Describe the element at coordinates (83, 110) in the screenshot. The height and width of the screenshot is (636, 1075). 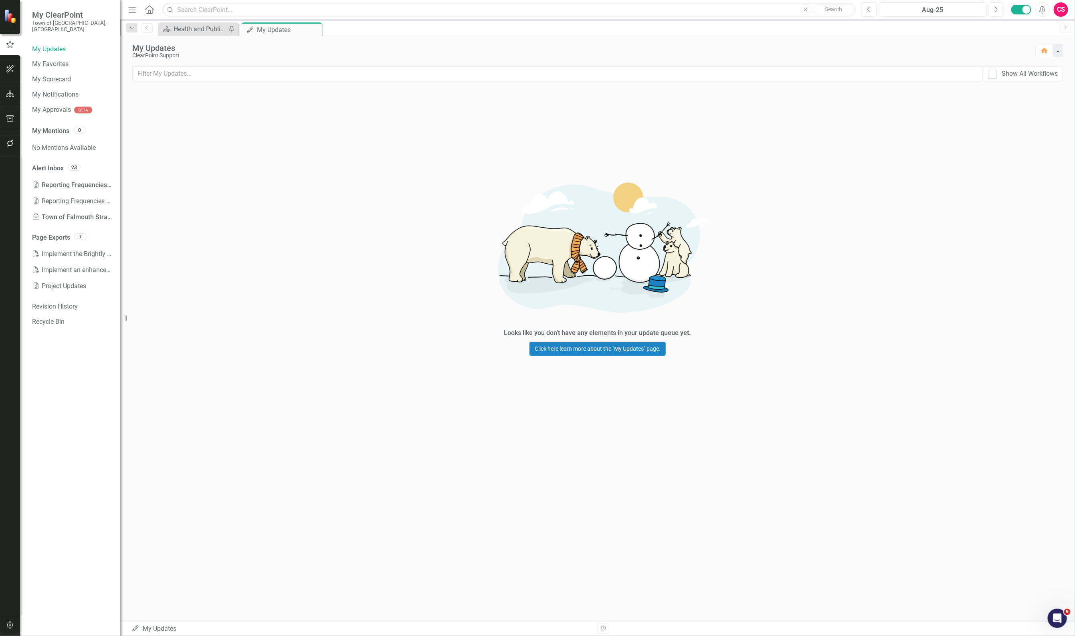
I see `div: BETA` at that location.